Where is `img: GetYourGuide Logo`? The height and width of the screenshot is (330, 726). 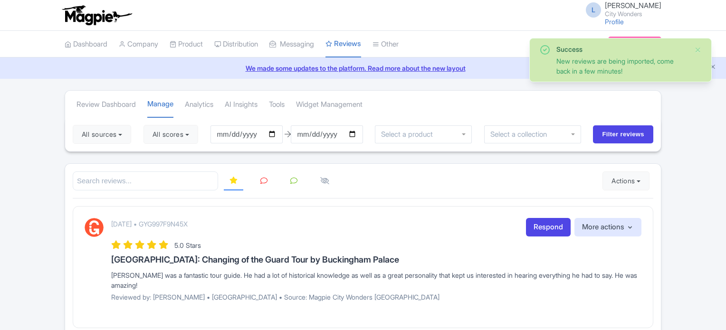 img: GetYourGuide Logo is located at coordinates (94, 228).